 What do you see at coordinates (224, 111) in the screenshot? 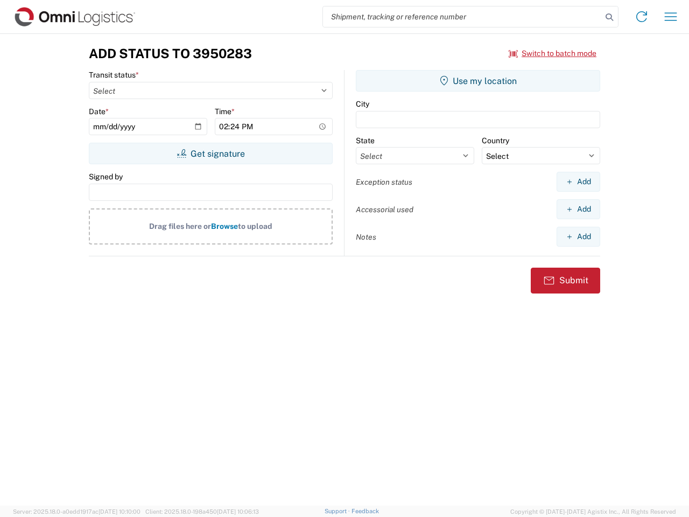
I see `label: Time` at bounding box center [224, 111].